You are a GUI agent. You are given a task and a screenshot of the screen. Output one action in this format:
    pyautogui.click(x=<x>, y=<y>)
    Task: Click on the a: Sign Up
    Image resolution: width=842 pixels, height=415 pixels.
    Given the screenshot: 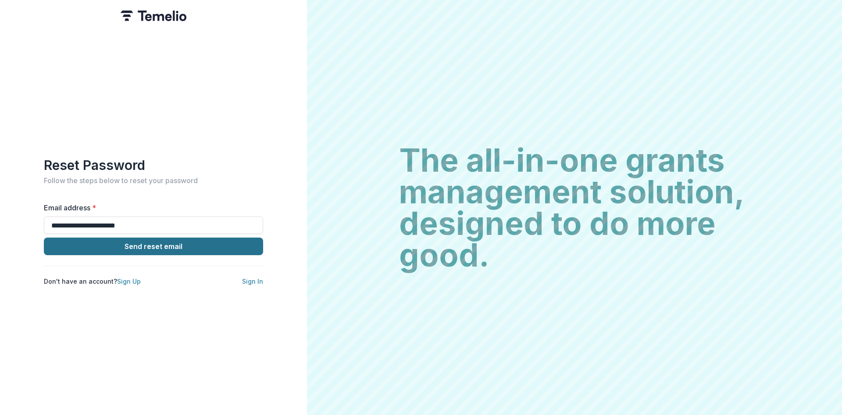 What is the action you would take?
    pyautogui.click(x=129, y=281)
    